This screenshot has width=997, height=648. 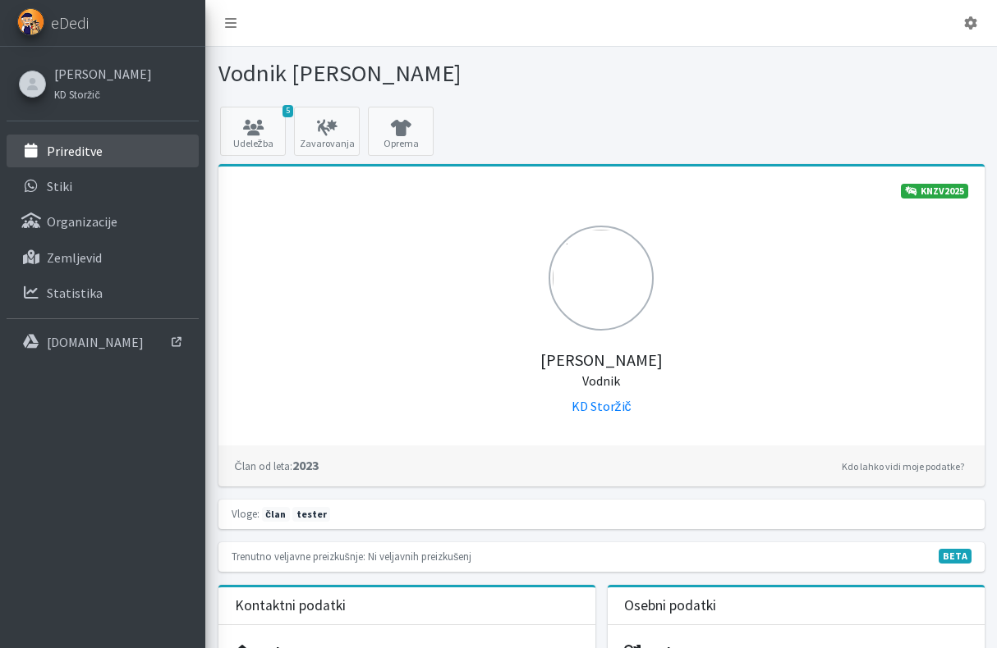 What do you see at coordinates (103, 222) in the screenshot?
I see `a: Organizacije` at bounding box center [103, 222].